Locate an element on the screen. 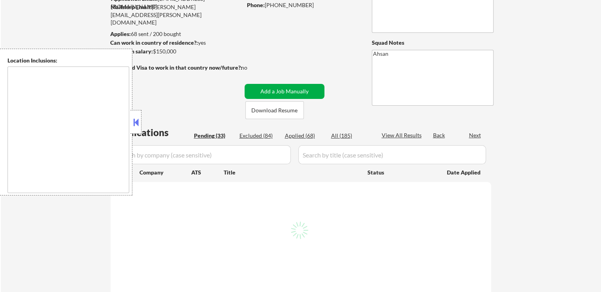 Image resolution: width=601 pixels, height=292 pixels. div: Title is located at coordinates (292, 172).